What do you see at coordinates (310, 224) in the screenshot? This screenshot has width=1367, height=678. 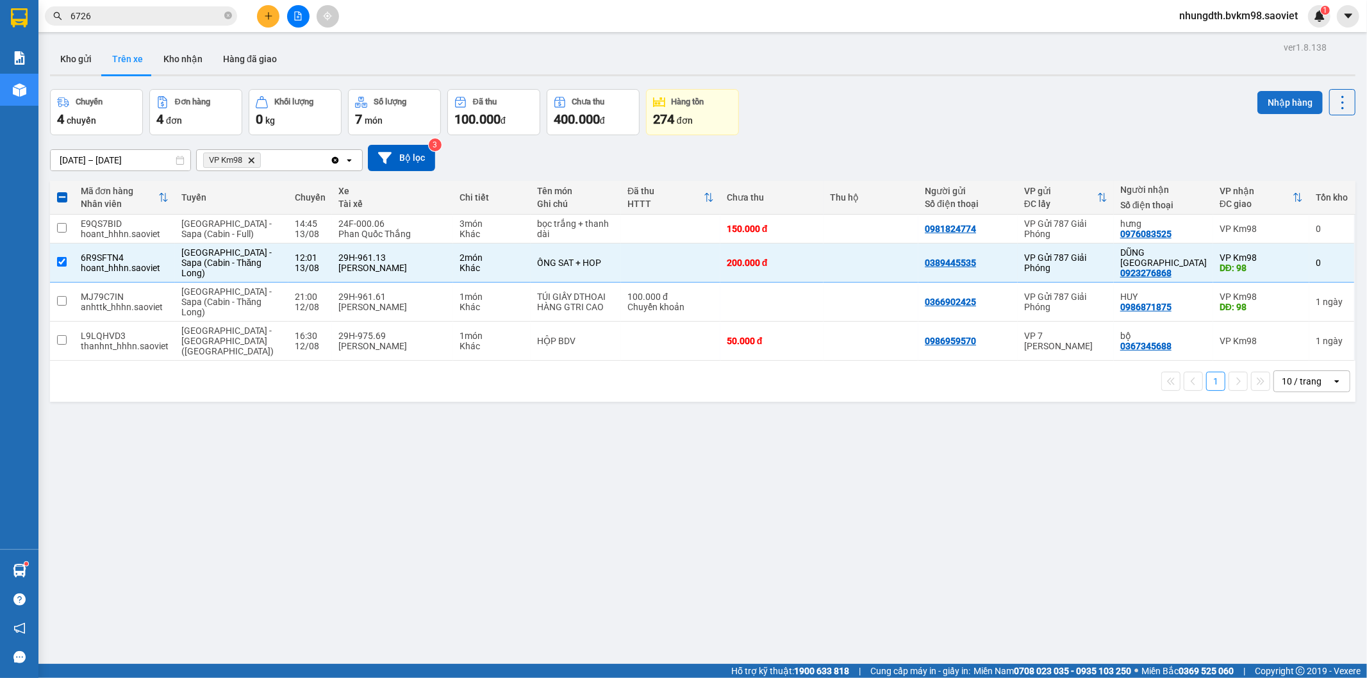 I see `div: 14:45` at bounding box center [310, 224].